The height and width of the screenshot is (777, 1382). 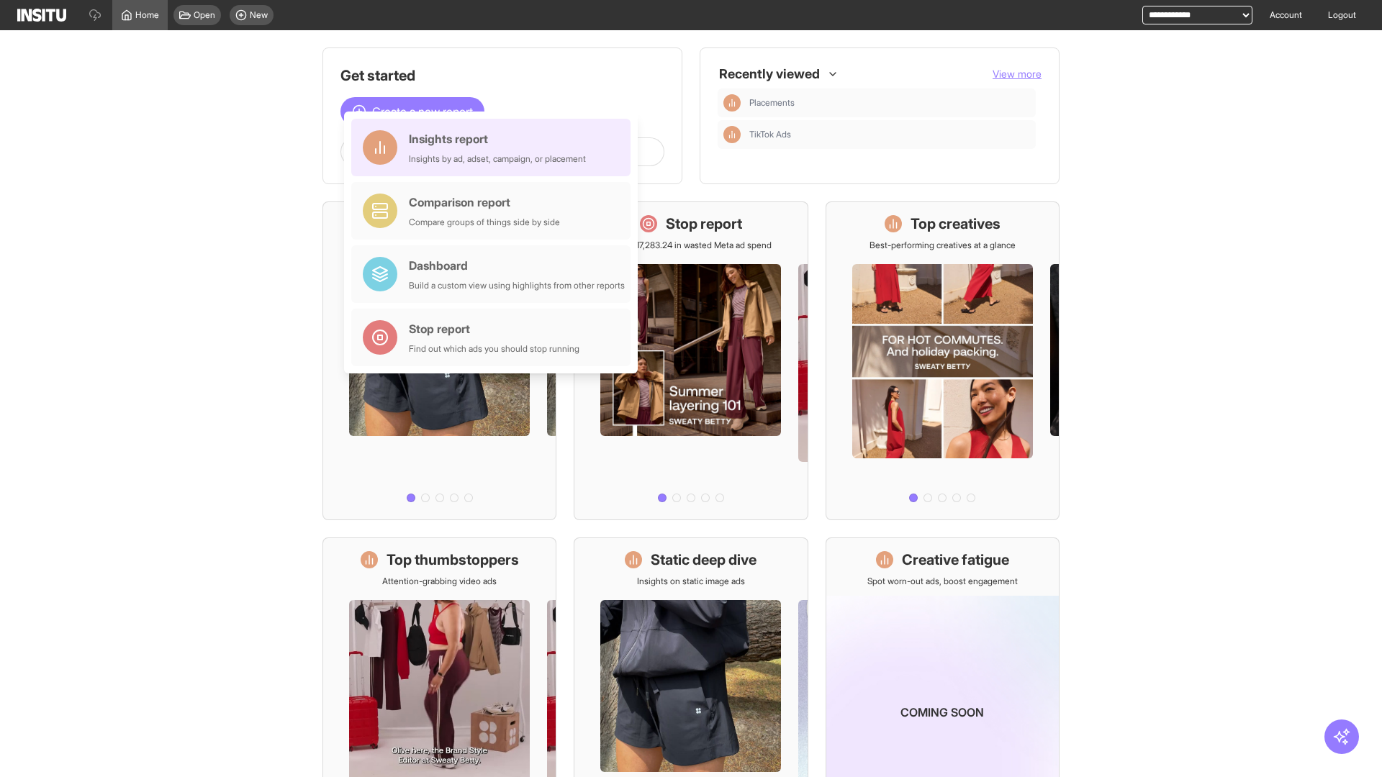 I want to click on div: Stop report, so click(x=494, y=329).